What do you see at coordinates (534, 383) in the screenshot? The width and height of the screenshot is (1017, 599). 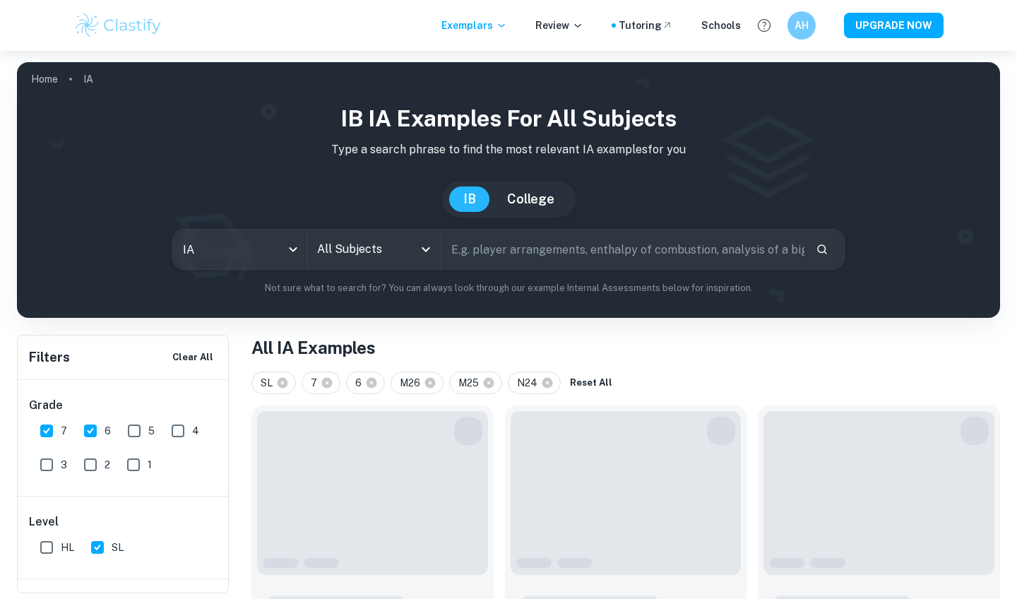 I see `div: N24` at bounding box center [534, 383].